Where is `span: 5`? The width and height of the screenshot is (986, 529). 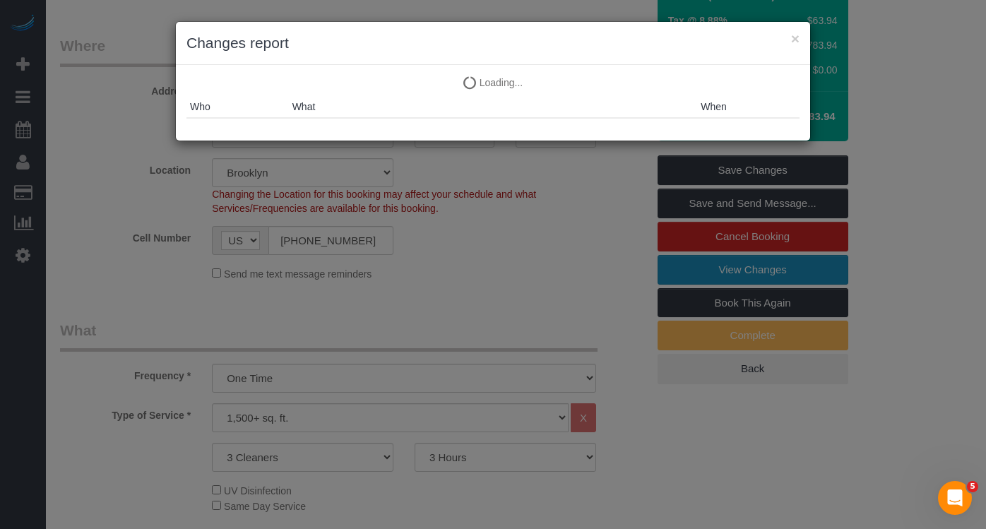
span: 5 is located at coordinates (972, 486).